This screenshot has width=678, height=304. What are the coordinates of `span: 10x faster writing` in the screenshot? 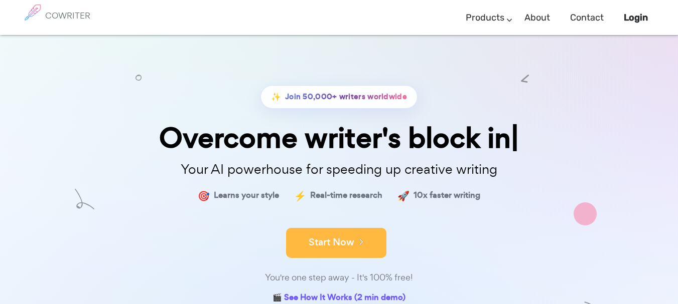 It's located at (446, 196).